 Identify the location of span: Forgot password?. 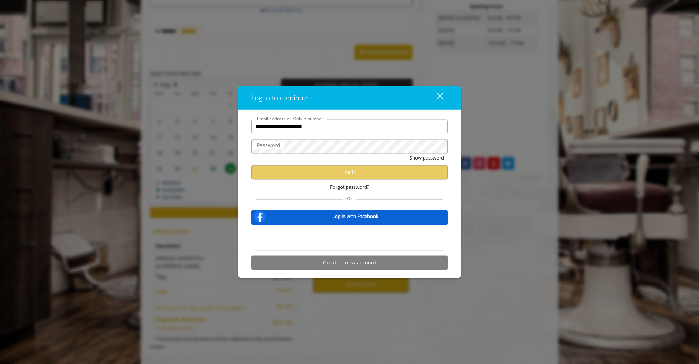
(349, 187).